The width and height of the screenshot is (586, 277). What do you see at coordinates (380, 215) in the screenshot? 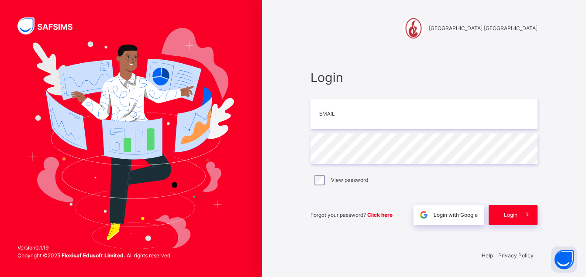
I see `span: Click here` at bounding box center [380, 215].